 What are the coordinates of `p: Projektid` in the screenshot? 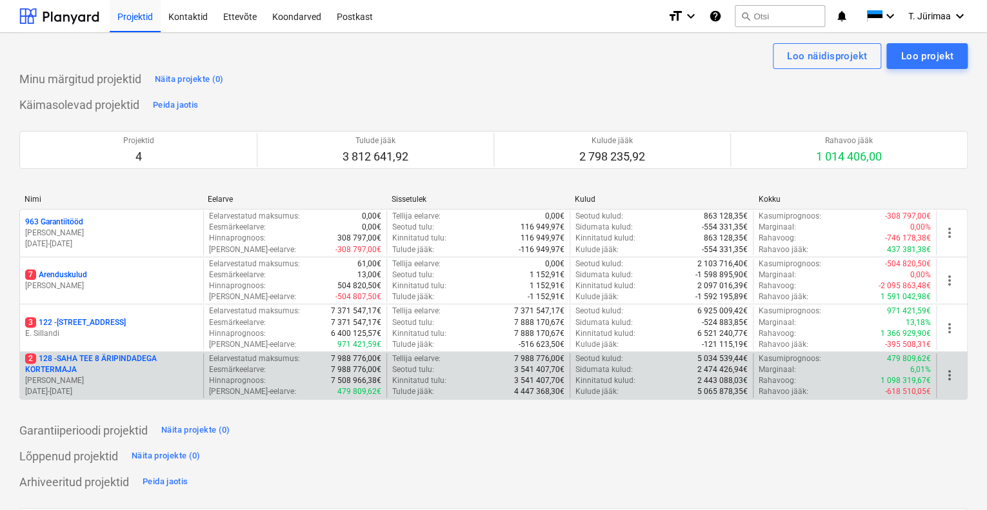 It's located at (139, 141).